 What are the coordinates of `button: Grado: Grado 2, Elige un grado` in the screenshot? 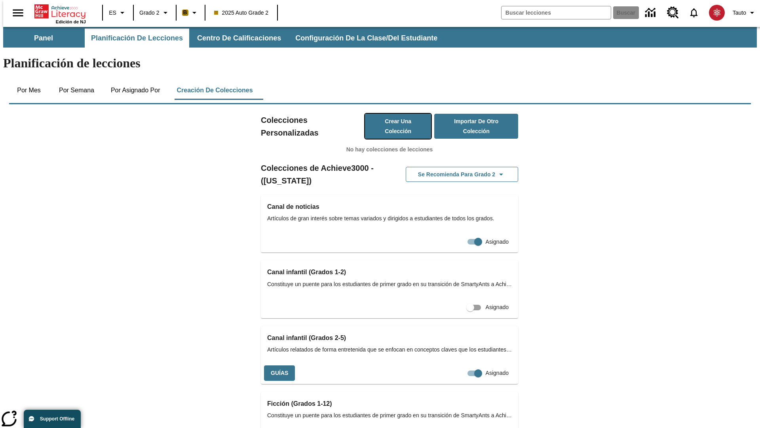 It's located at (155, 13).